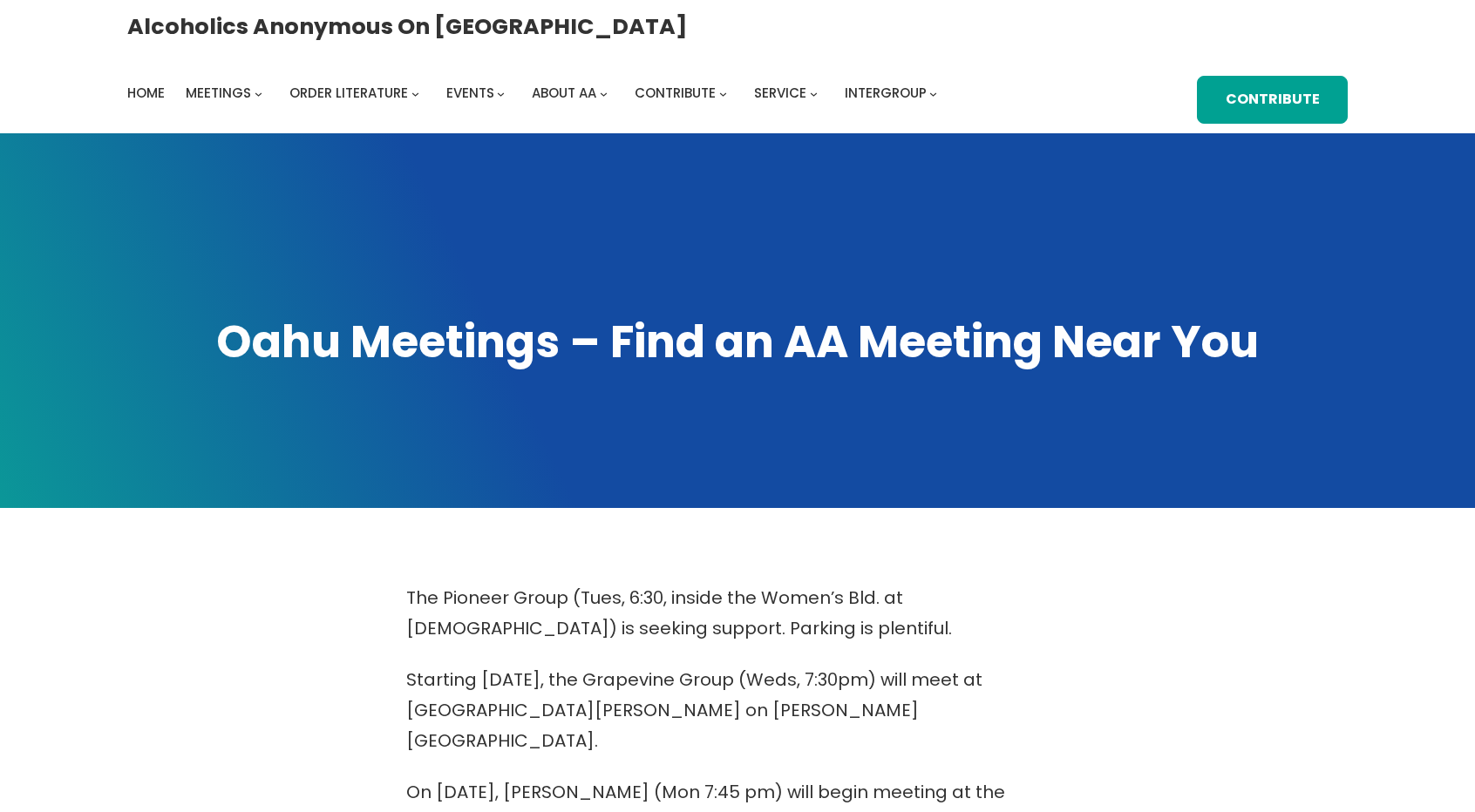 The image size is (1475, 812). I want to click on h1: Oahu Meetings – Find an AA Meeting Near You, so click(738, 342).